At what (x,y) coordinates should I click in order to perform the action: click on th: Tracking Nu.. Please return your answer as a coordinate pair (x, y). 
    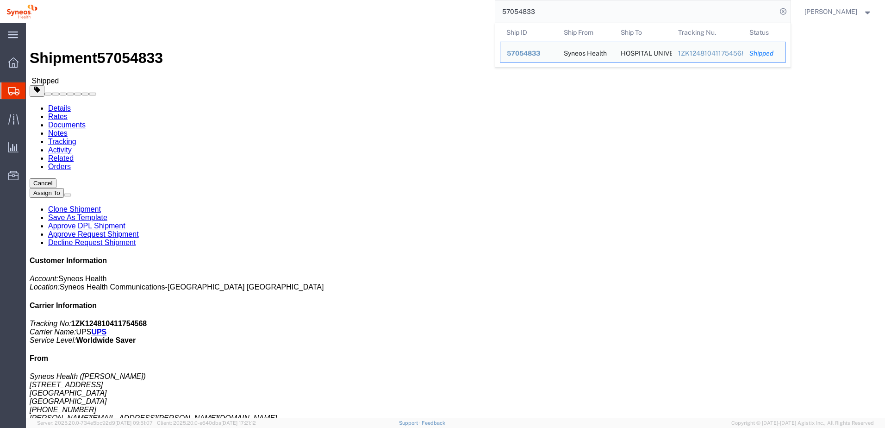
    Looking at the image, I should click on (707, 32).